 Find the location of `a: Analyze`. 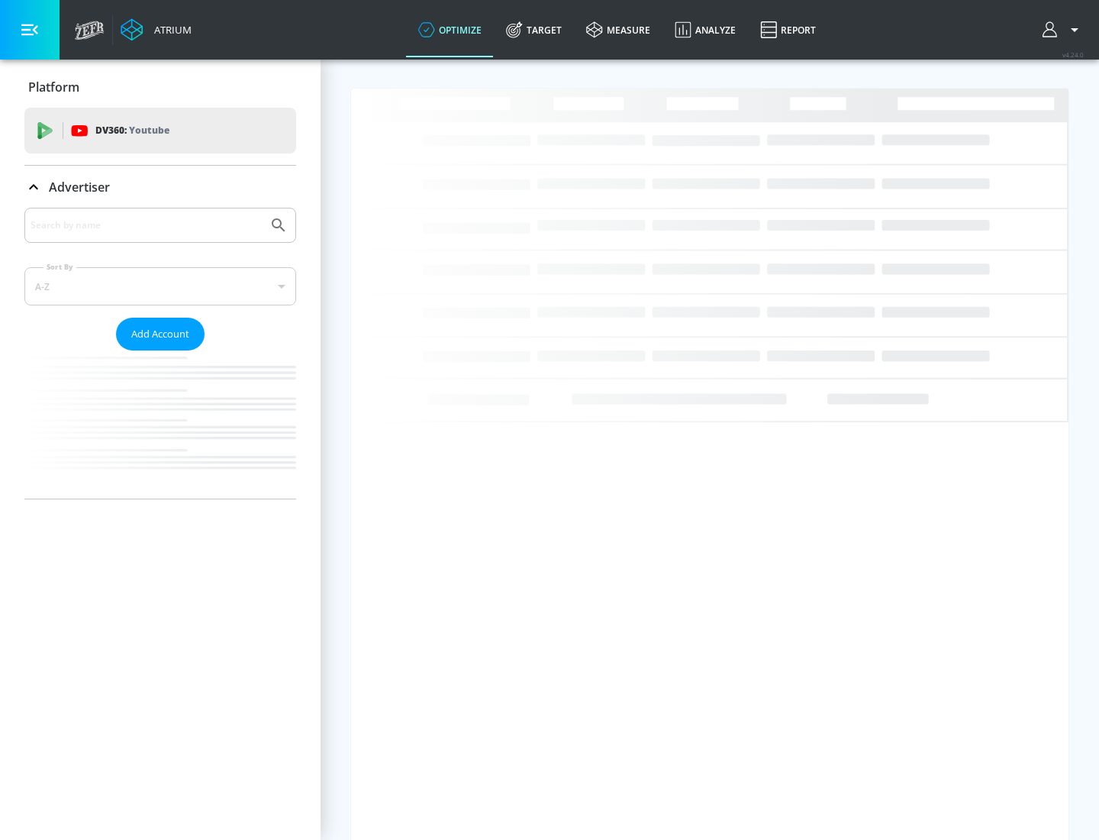

a: Analyze is located at coordinates (705, 30).